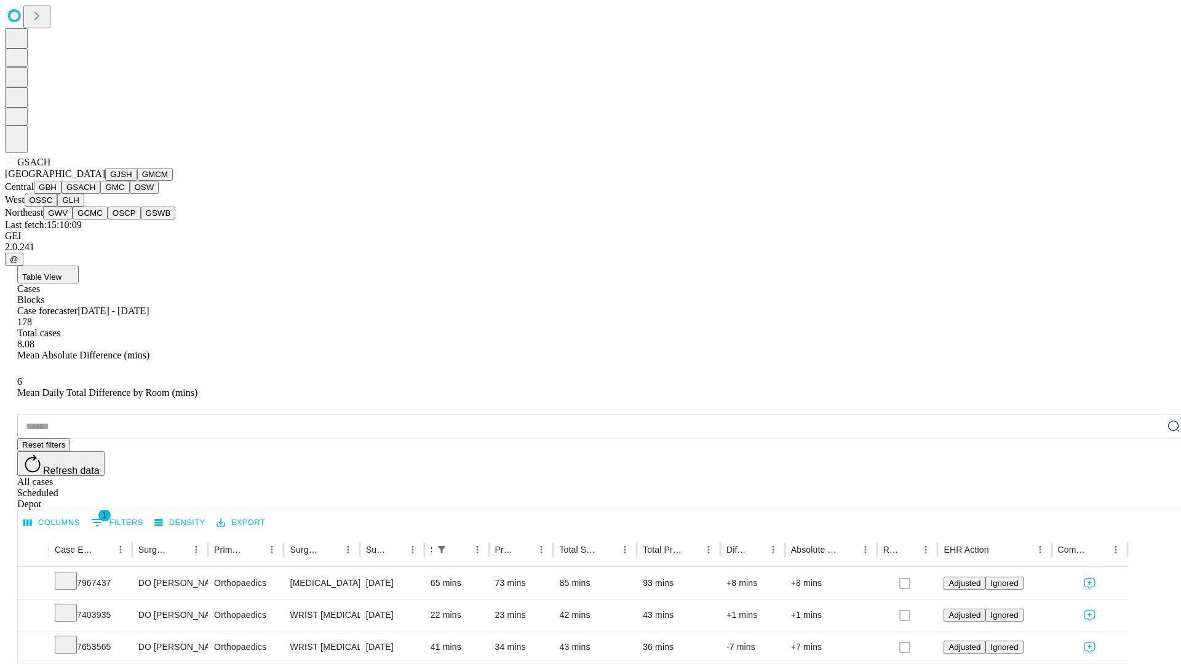 The image size is (1181, 664). What do you see at coordinates (47, 187) in the screenshot?
I see `button: GBH` at bounding box center [47, 187].